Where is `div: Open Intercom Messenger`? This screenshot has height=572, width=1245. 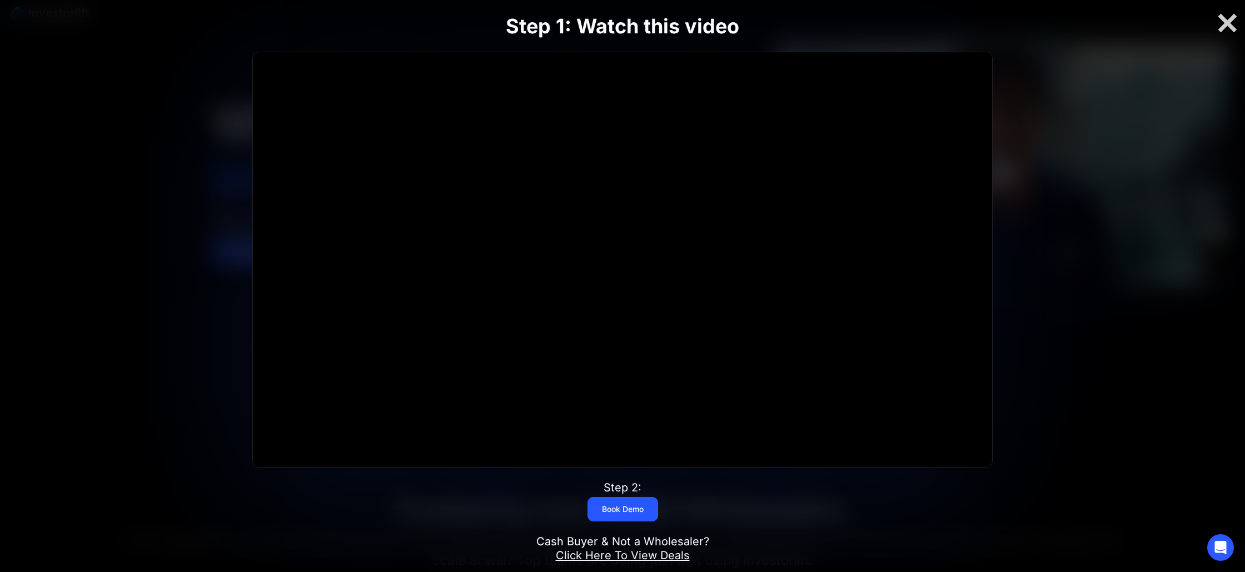 div: Open Intercom Messenger is located at coordinates (1221, 547).